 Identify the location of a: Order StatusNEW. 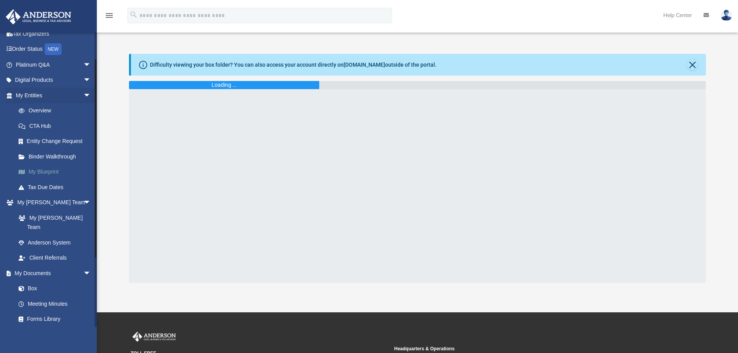
(54, 49).